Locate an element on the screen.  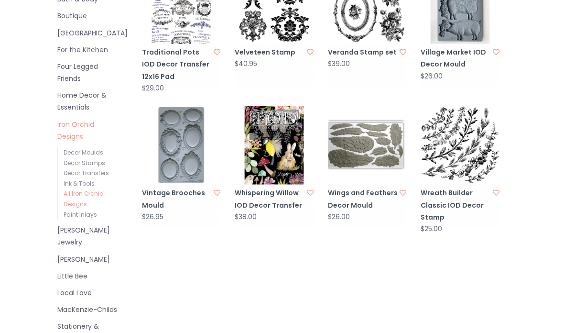
a: Iron Orchid Designs is located at coordinates (89, 131).